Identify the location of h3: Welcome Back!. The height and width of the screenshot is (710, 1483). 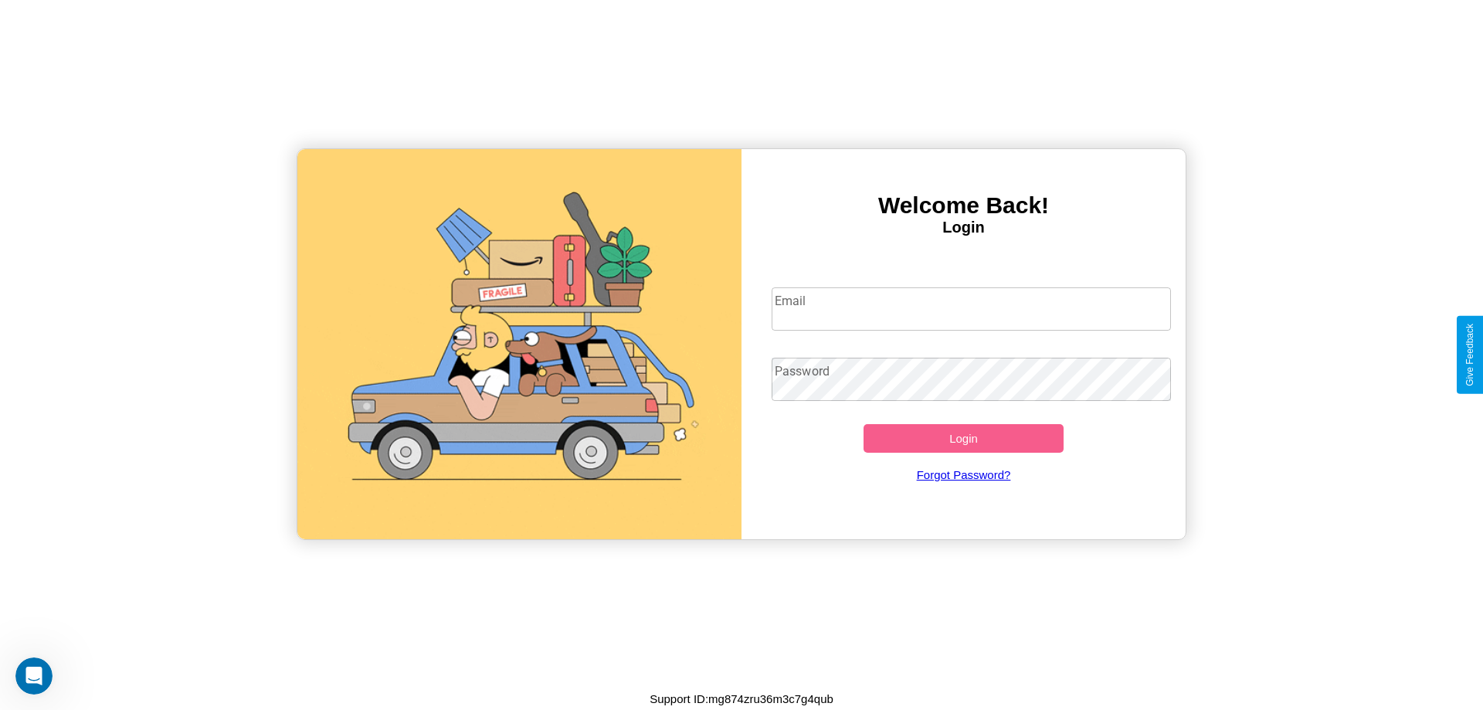
(963, 205).